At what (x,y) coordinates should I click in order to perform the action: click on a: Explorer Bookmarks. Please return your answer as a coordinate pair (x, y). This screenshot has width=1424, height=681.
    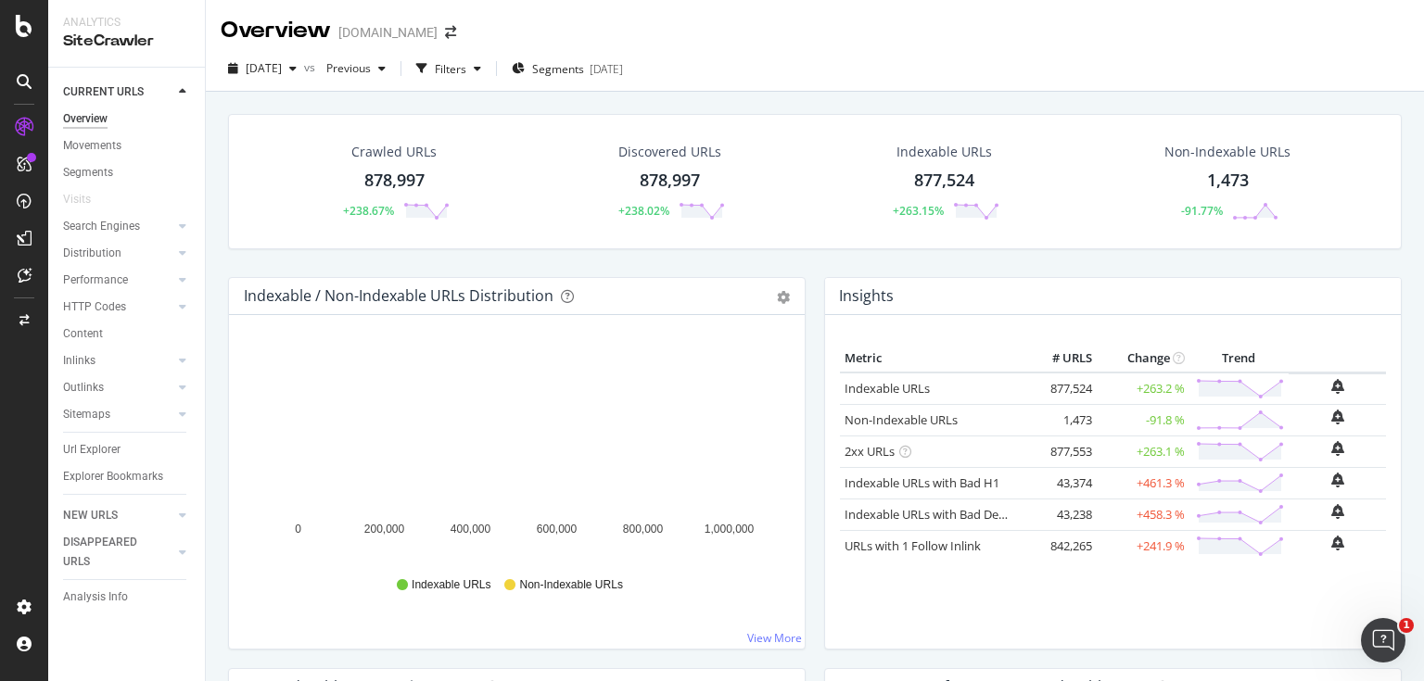
    Looking at the image, I should click on (127, 476).